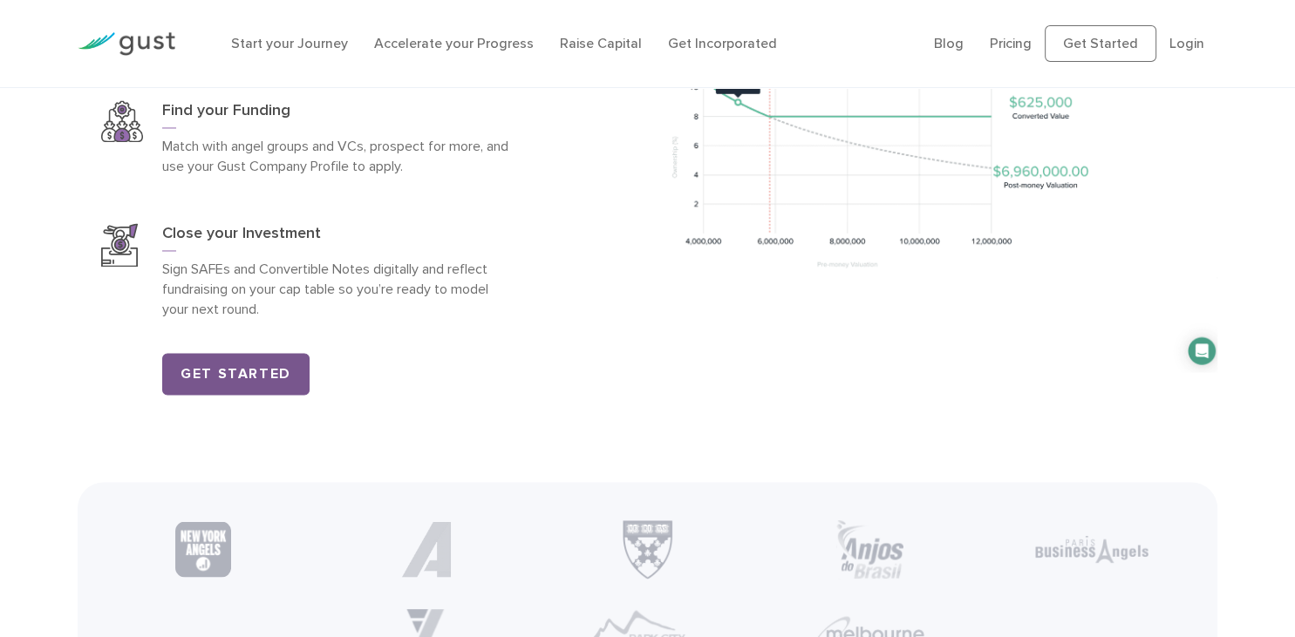  What do you see at coordinates (126, 44) in the screenshot?
I see `img: Gust Logo` at bounding box center [126, 44].